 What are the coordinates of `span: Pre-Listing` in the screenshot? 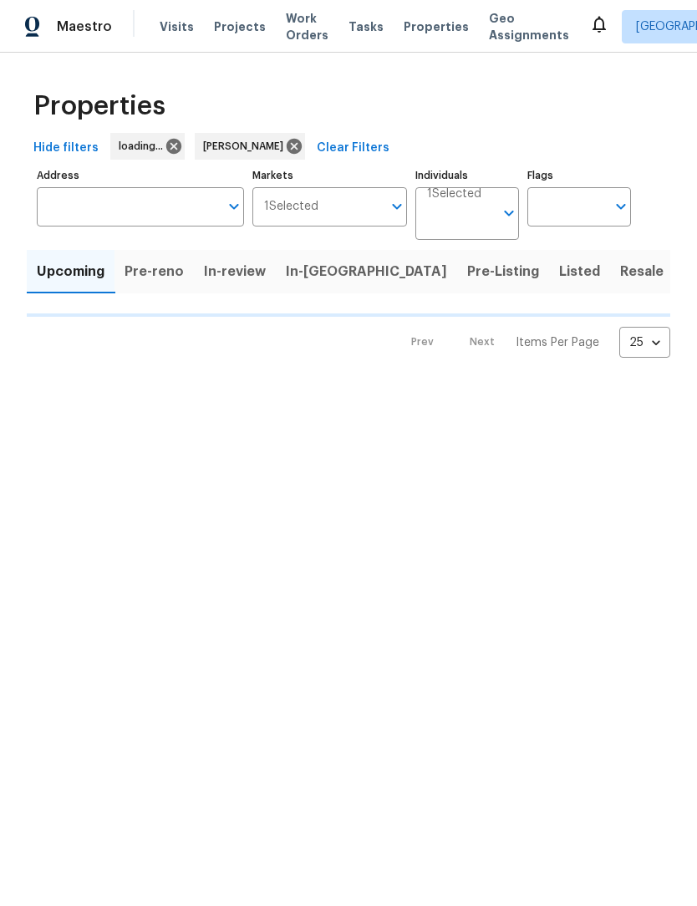 It's located at (503, 272).